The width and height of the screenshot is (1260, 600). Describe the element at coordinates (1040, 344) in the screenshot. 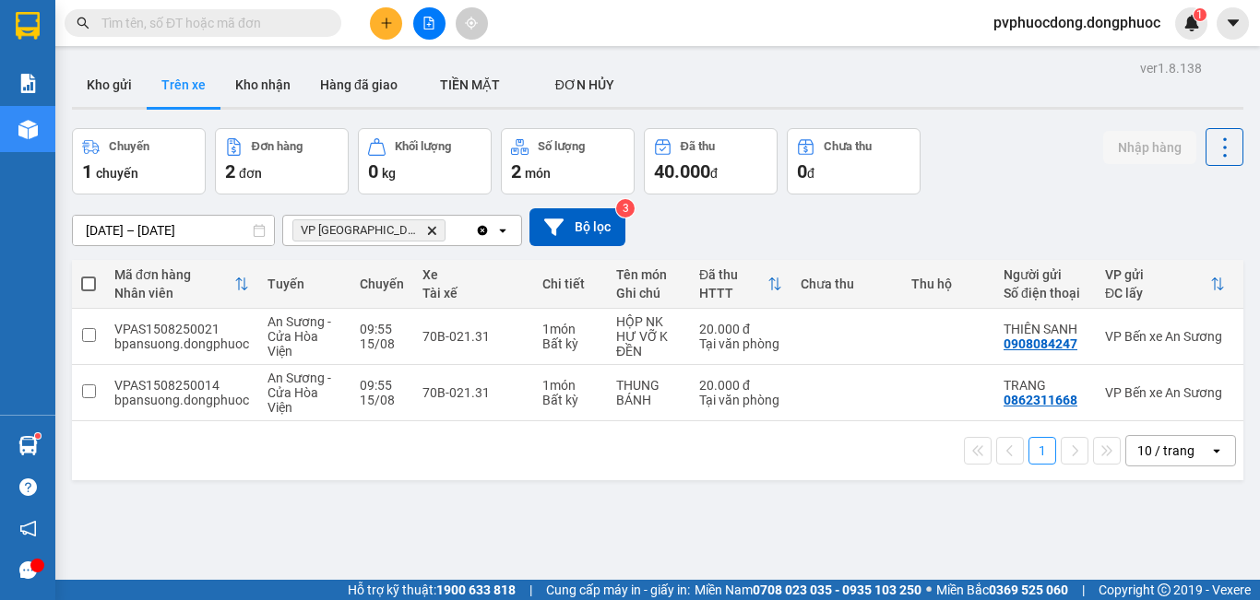

I see `div: 0908084247` at that location.